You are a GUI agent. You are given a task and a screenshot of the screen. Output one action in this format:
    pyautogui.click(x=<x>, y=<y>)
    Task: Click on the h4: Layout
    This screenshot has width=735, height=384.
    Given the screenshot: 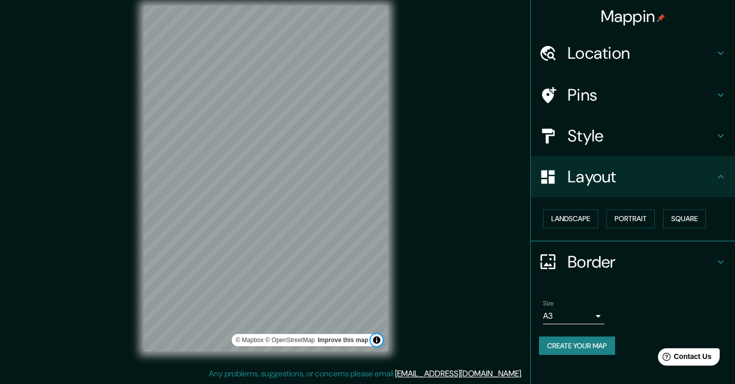 What is the action you would take?
    pyautogui.click(x=641, y=177)
    